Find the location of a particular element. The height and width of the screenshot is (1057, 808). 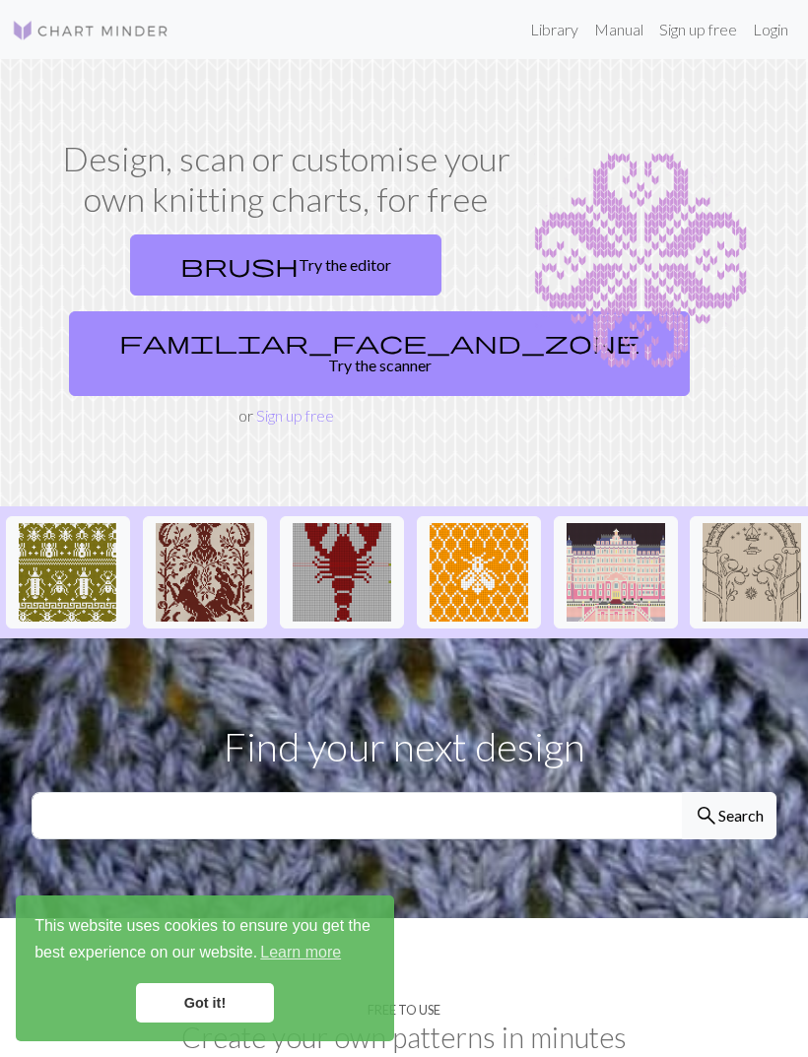

img: Mehiläinen is located at coordinates (479, 572).